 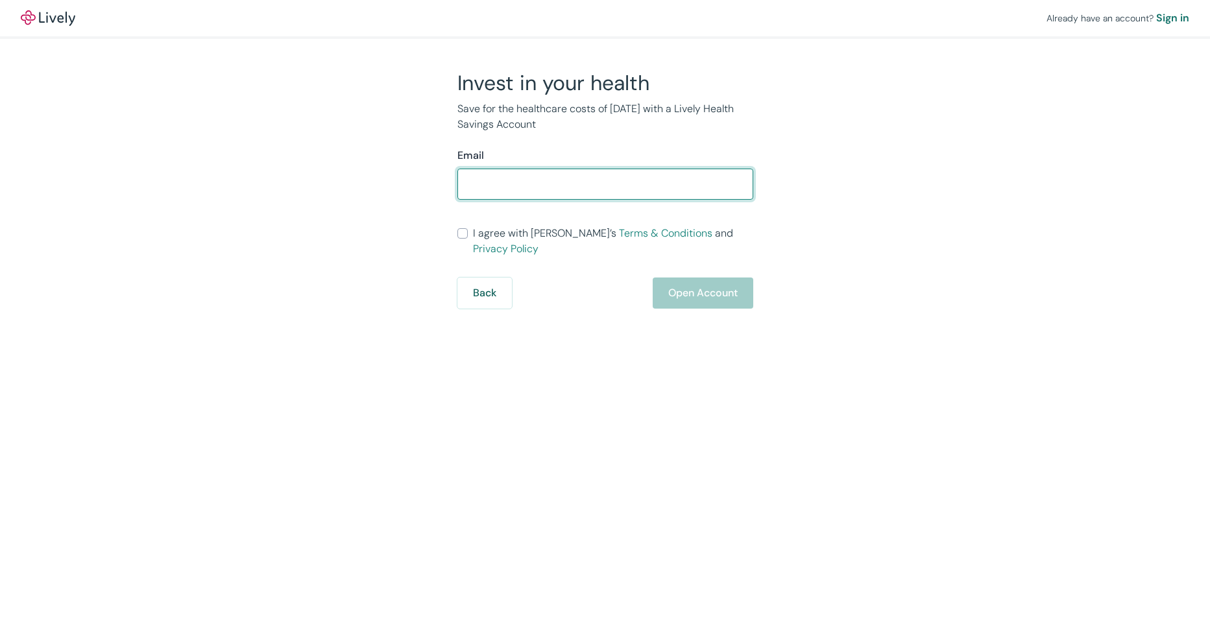 What do you see at coordinates (48, 18) in the screenshot?
I see `img: Lively` at bounding box center [48, 18].